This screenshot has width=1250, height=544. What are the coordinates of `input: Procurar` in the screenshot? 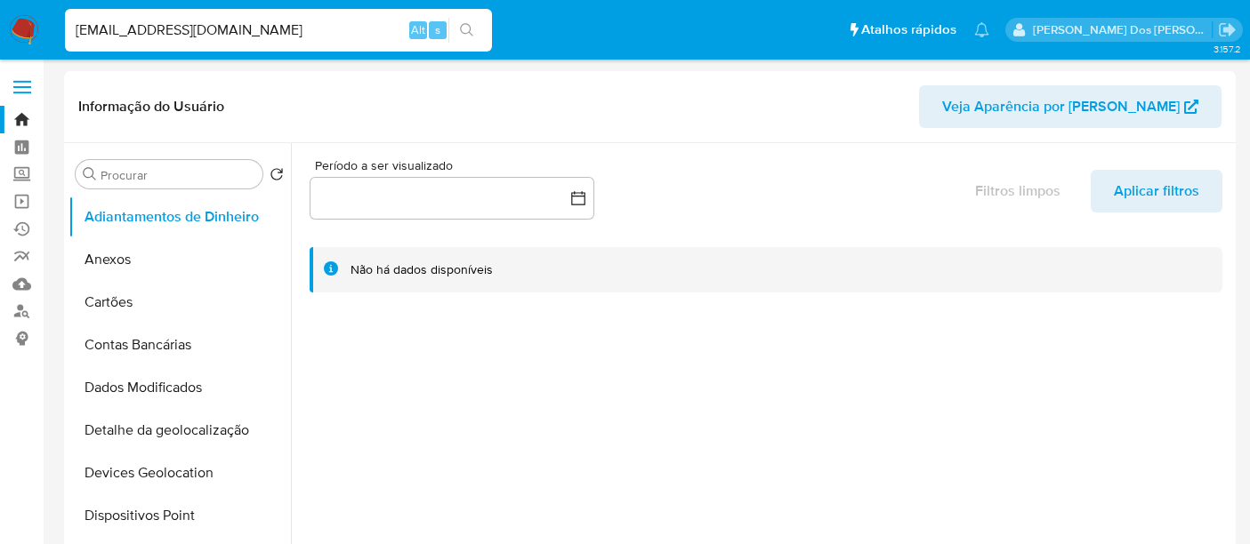 It's located at (178, 175).